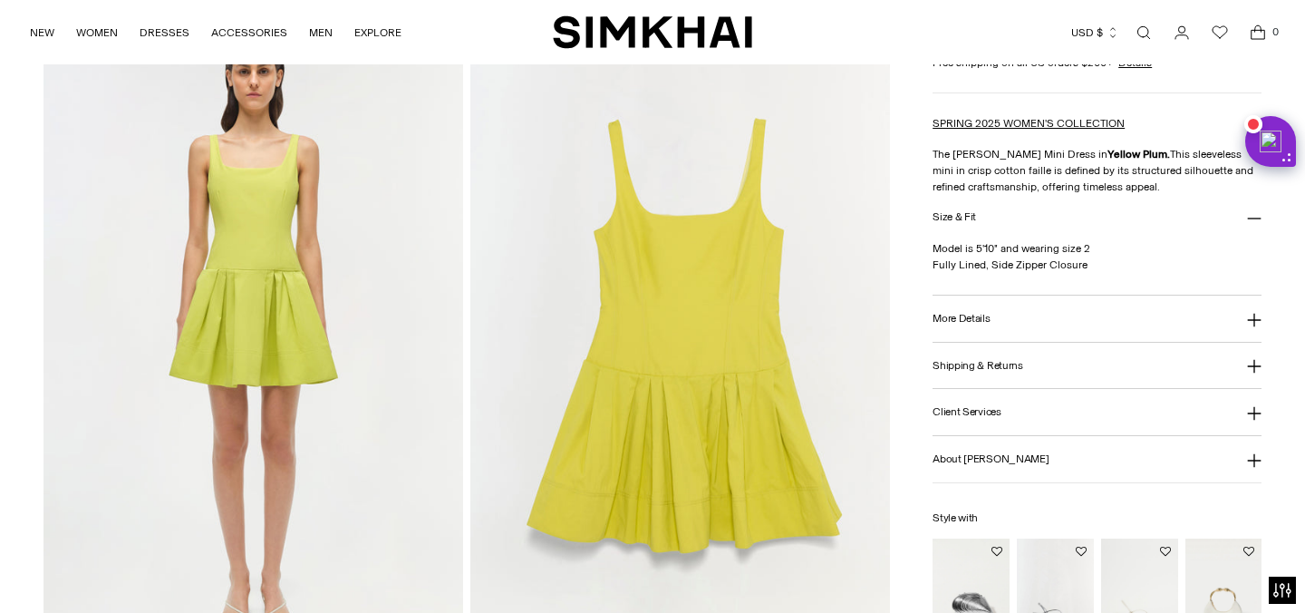  I want to click on a: SIMKHAI, so click(653, 32).